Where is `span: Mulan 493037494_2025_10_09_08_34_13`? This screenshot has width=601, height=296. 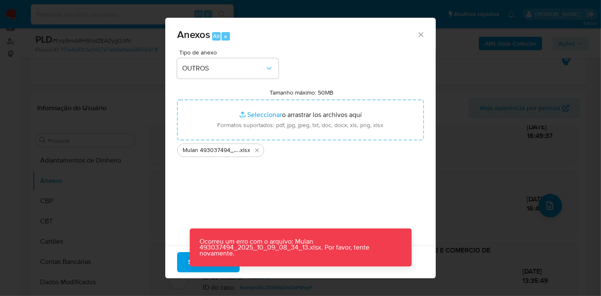 span: Mulan 493037494_2025_10_09_08_34_13 is located at coordinates (210, 150).